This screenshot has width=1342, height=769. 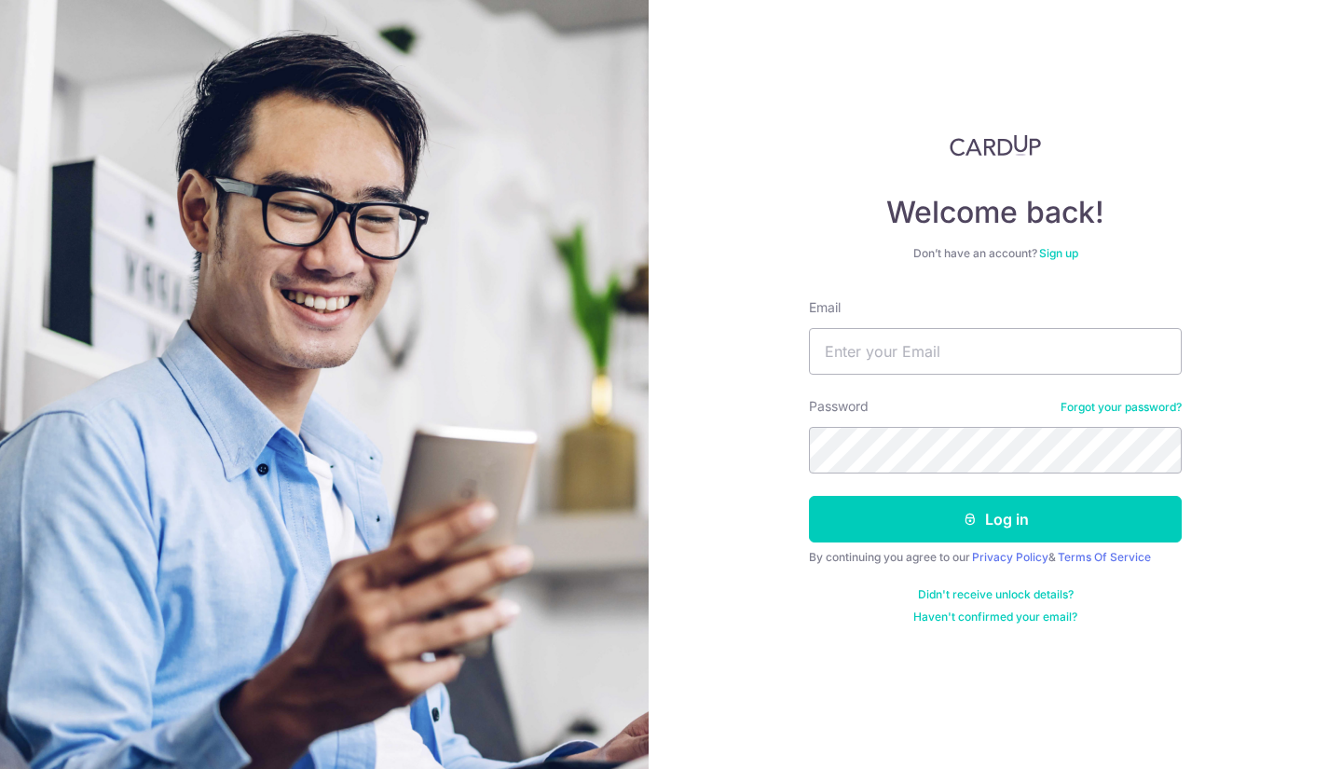 What do you see at coordinates (1010, 556) in the screenshot?
I see `a: Privacy Policy` at bounding box center [1010, 556].